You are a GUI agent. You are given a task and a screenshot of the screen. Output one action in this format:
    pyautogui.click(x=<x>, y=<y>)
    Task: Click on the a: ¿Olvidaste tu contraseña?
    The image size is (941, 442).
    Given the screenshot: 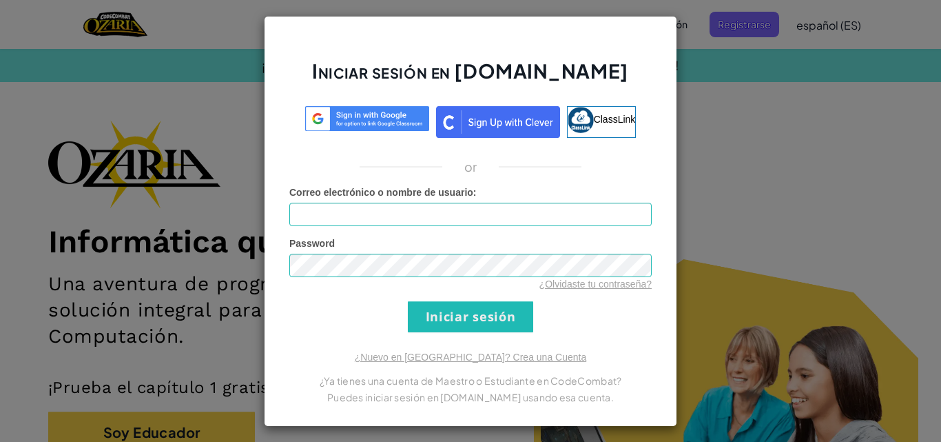 What is the action you would take?
    pyautogui.click(x=595, y=284)
    